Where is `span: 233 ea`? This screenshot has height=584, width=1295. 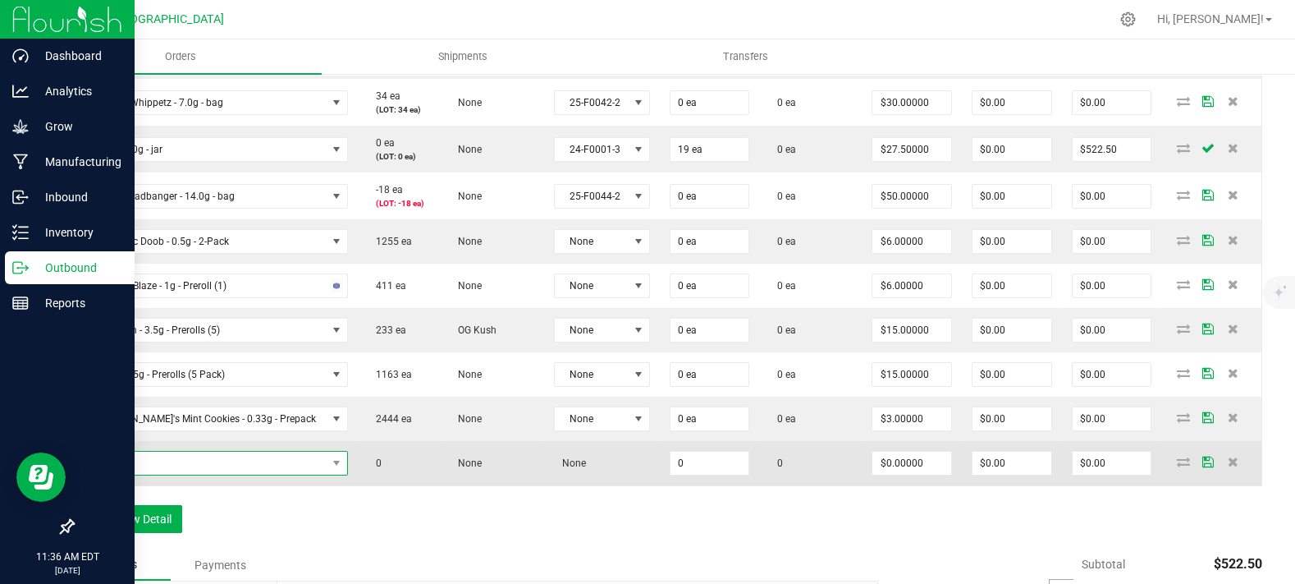
span: 233 ea is located at coordinates (387, 330).